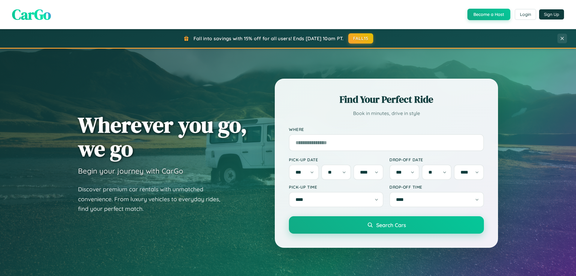 This screenshot has width=576, height=276. Describe the element at coordinates (131, 171) in the screenshot. I see `h3: Begin your journey with CarGo` at that location.